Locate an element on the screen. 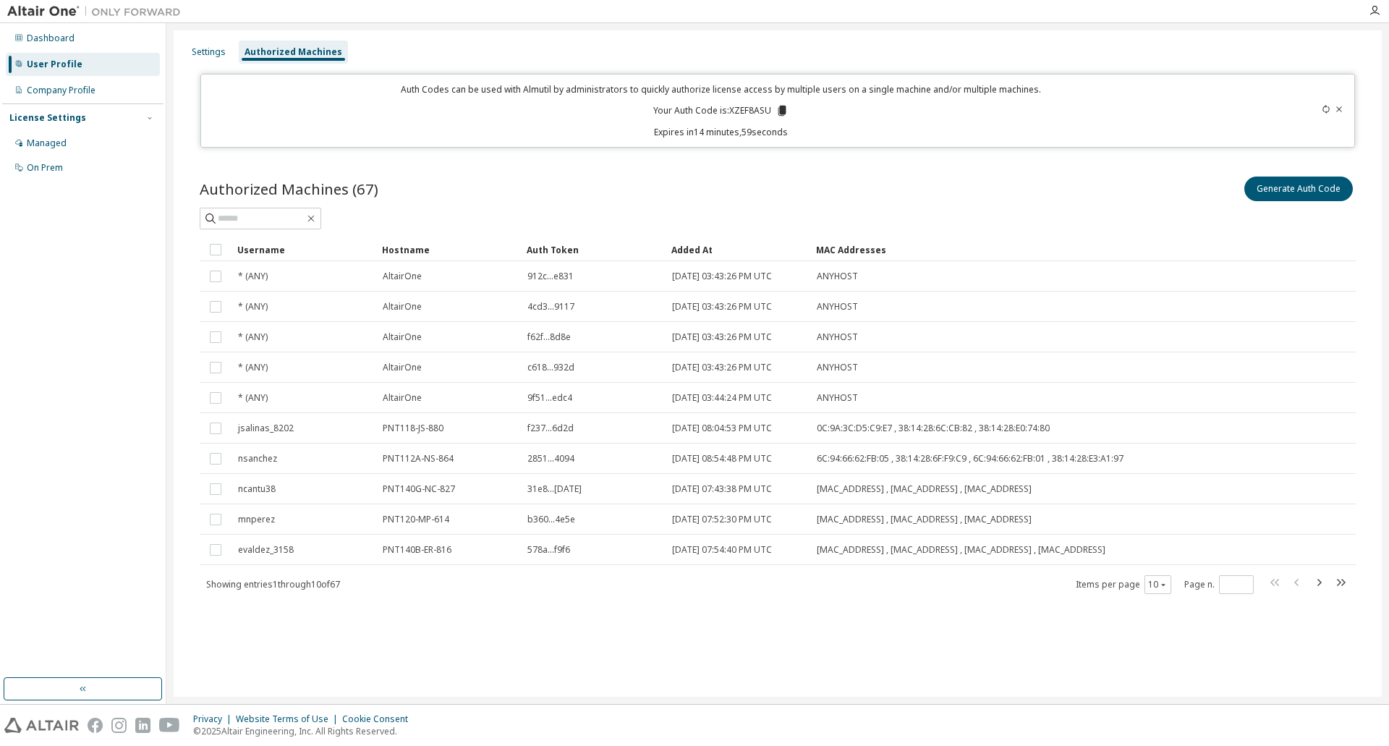  div: Username is located at coordinates (304, 250).